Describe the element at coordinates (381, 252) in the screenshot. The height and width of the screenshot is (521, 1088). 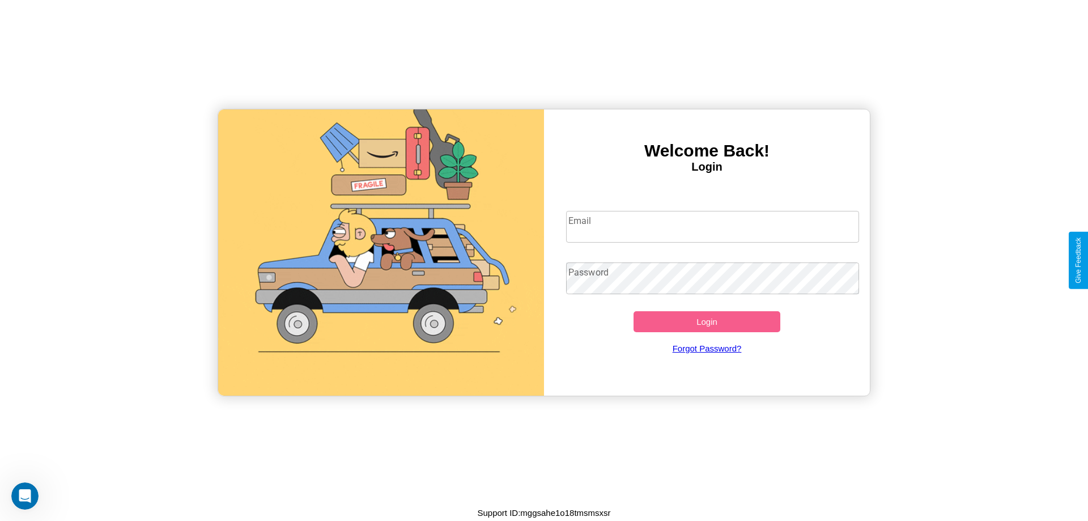
I see `img: gif` at that location.